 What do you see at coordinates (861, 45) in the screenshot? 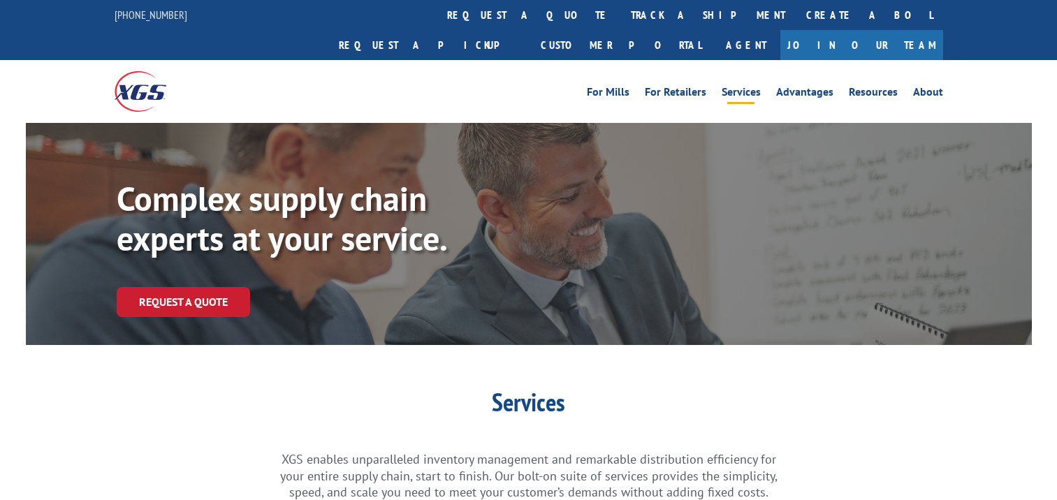
I see `a: Join Our Team` at bounding box center [861, 45].